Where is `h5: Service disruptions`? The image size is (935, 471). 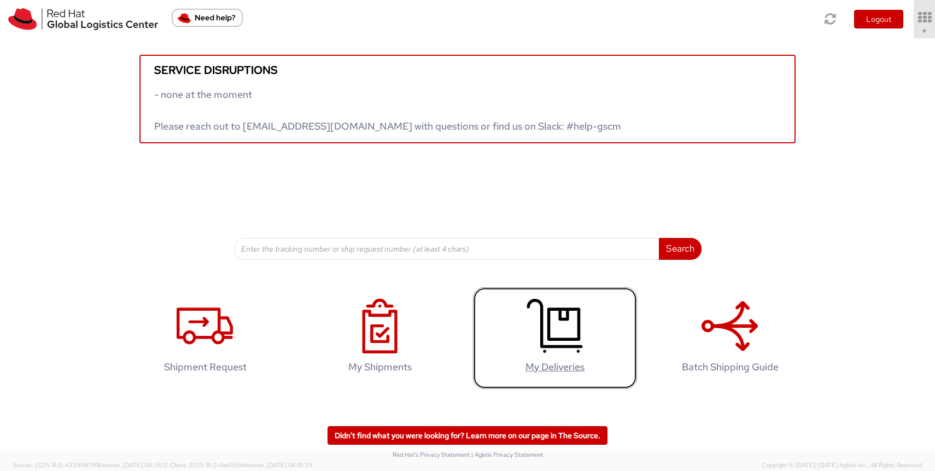 h5: Service disruptions is located at coordinates (467, 70).